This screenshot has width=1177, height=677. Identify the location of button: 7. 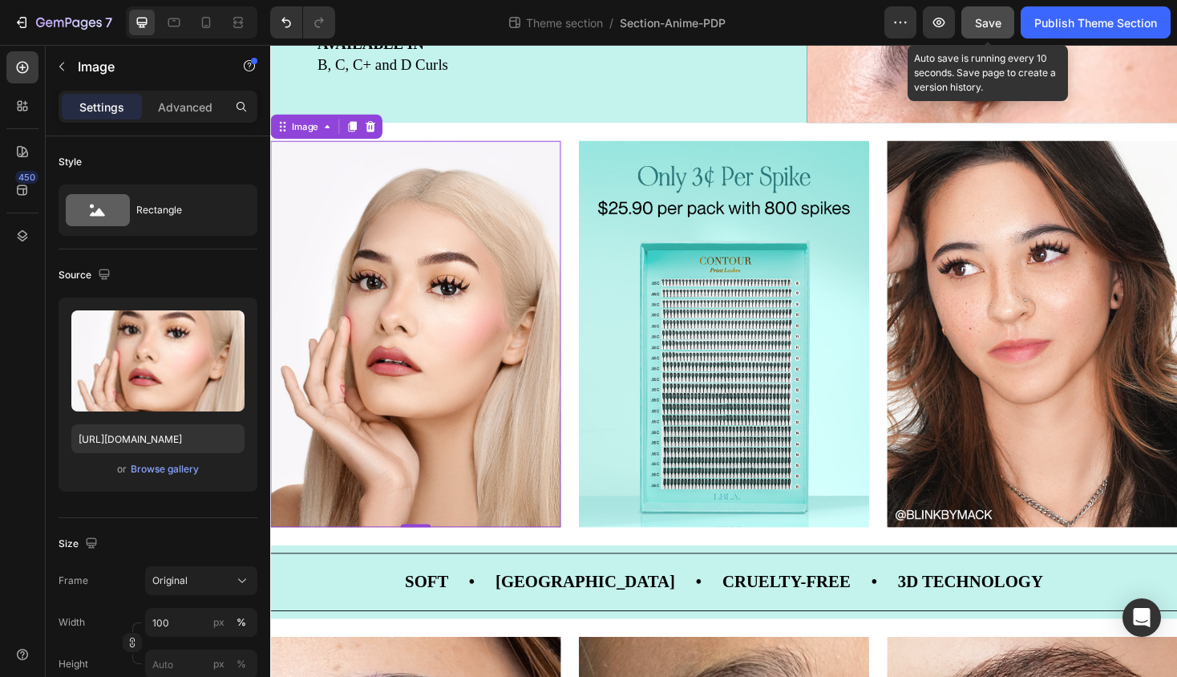
(63, 22).